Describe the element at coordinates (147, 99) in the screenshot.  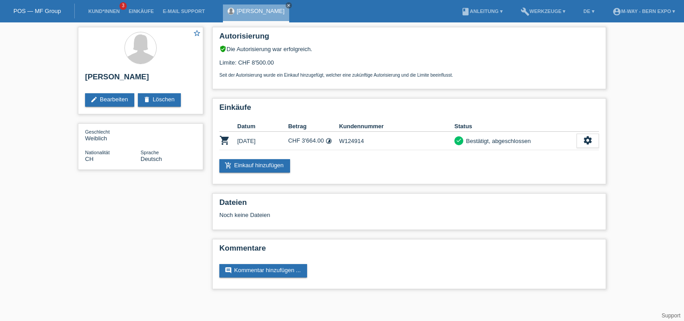
I see `i: delete` at that location.